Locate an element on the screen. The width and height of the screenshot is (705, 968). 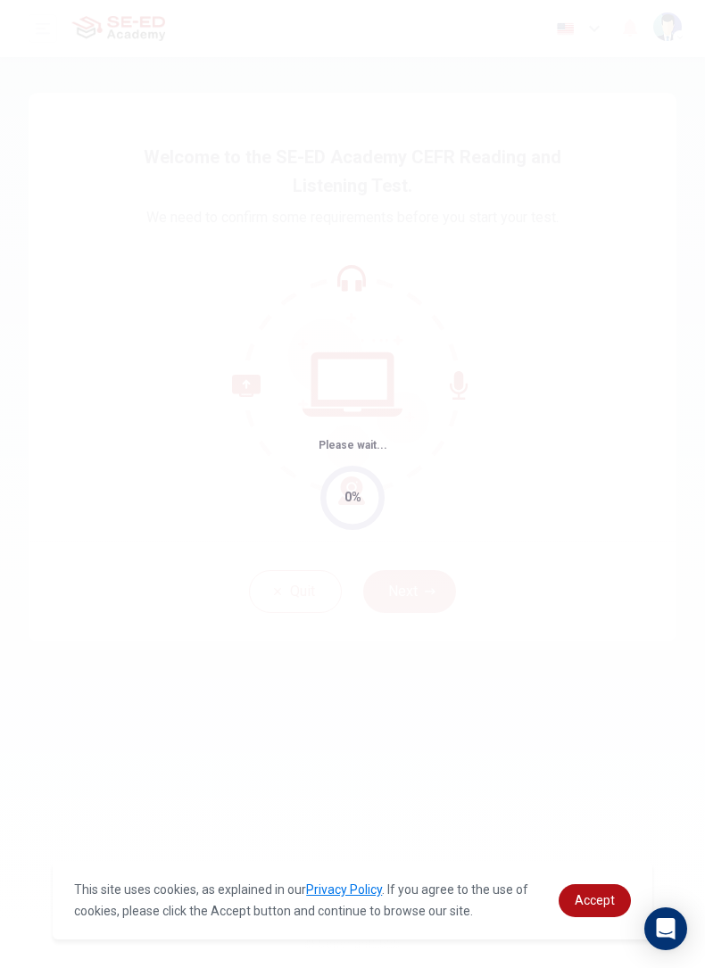
div: Open Intercom Messenger is located at coordinates (666, 929).